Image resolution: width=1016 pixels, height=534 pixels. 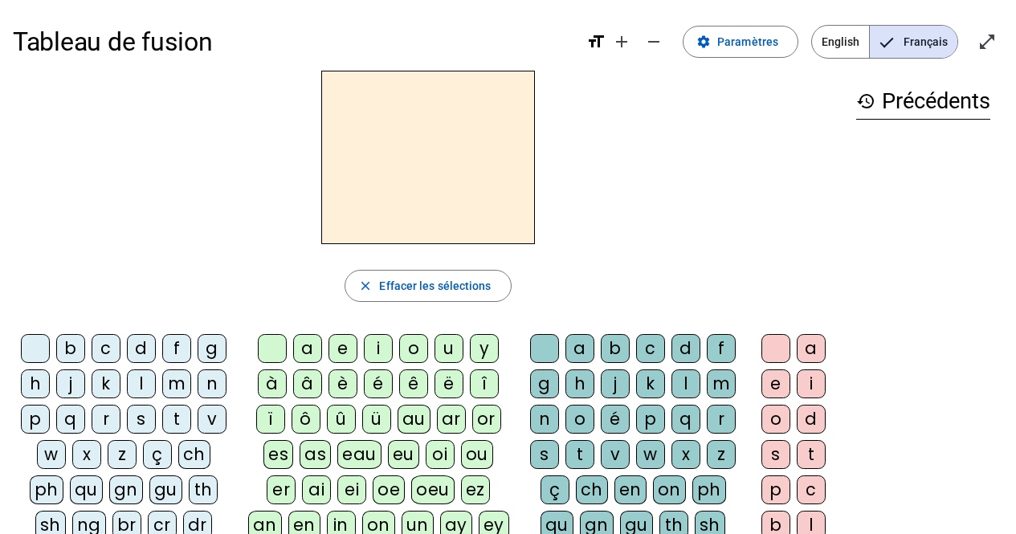 What do you see at coordinates (704, 42) in the screenshot?
I see `mat-icon: settings` at bounding box center [704, 42].